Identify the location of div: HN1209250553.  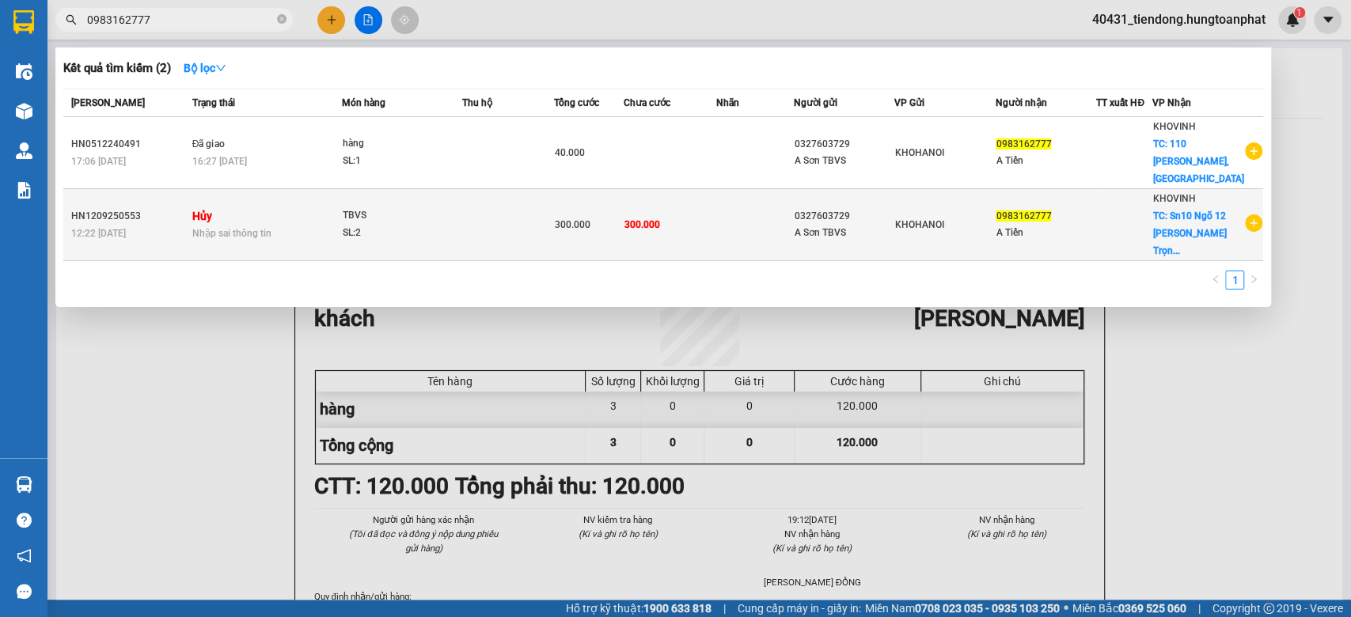
(129, 216).